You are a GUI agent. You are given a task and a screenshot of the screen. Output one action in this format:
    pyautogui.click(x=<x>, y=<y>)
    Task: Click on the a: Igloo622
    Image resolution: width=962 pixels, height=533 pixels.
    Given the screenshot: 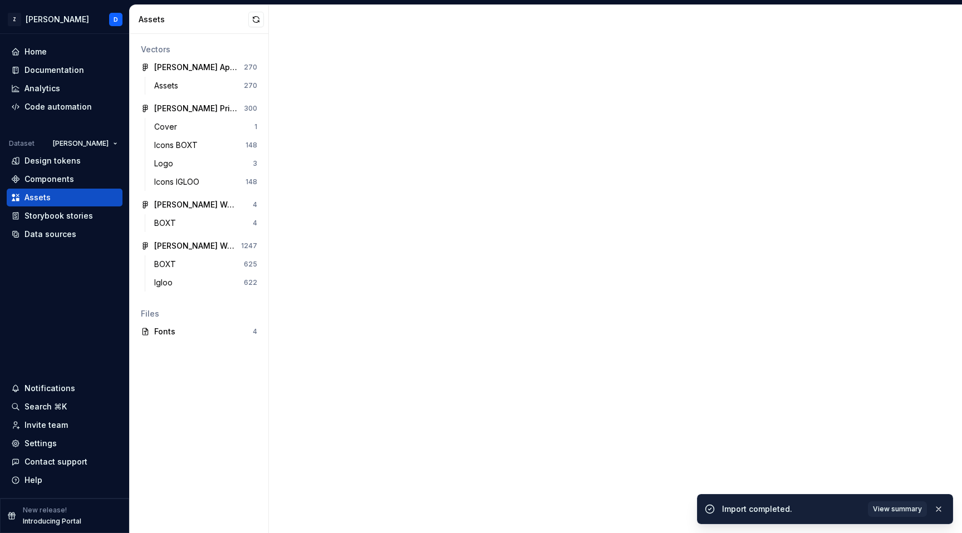 What is the action you would take?
    pyautogui.click(x=205, y=283)
    